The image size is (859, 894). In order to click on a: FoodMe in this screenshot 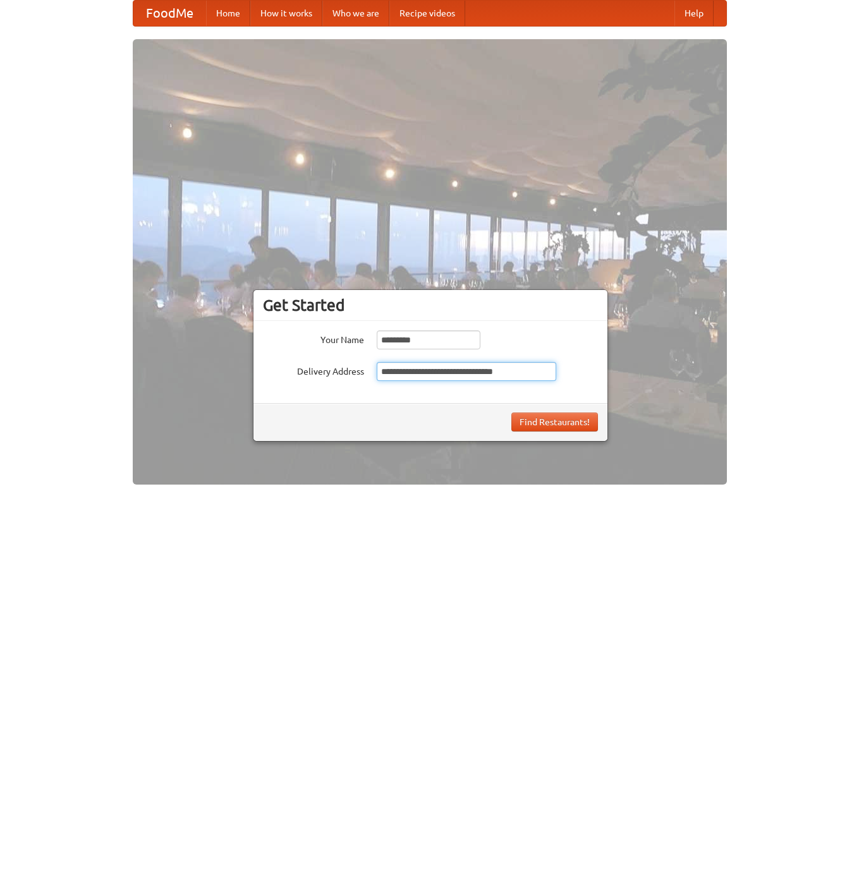, I will do `click(169, 13)`.